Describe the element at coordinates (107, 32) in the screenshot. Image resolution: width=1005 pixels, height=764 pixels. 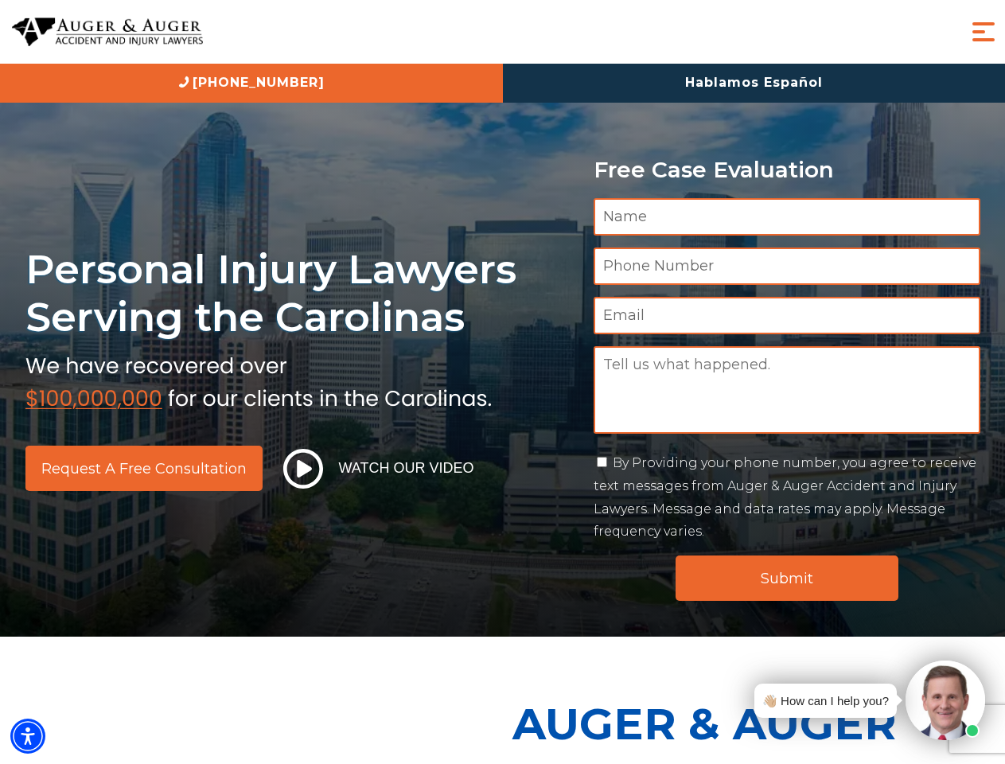
I see `a: Auger & Auger Accident and Injury Lawyers Logo` at that location.